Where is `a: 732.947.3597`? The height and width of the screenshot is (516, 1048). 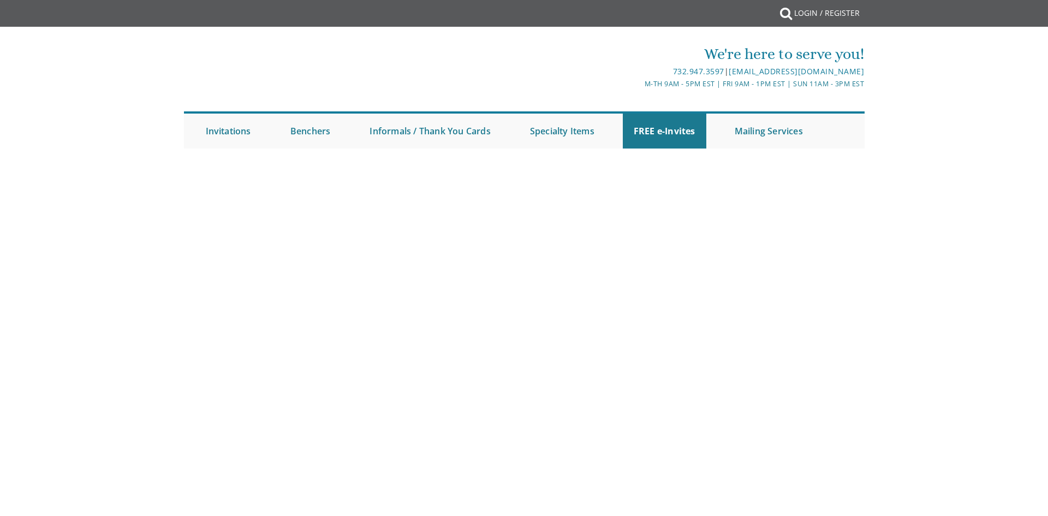 a: 732.947.3597 is located at coordinates (698, 71).